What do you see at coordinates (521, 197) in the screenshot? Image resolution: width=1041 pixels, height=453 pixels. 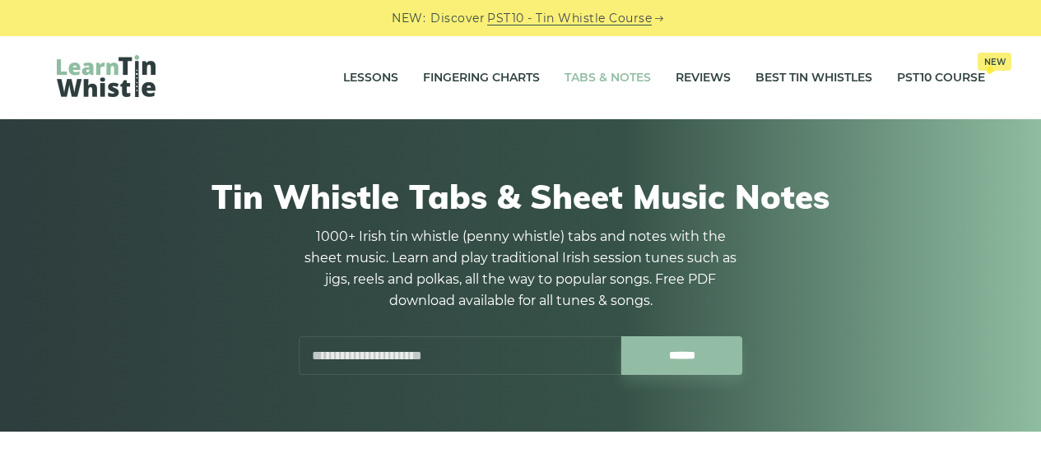 I see `h1: Tin Whistle Tabs & Sheet Music Notes` at bounding box center [521, 197].